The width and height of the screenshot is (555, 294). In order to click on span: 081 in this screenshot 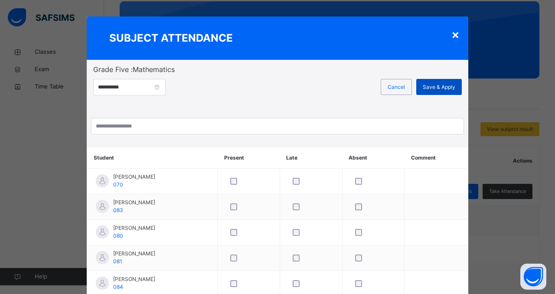, I will do `click(117, 261)`.